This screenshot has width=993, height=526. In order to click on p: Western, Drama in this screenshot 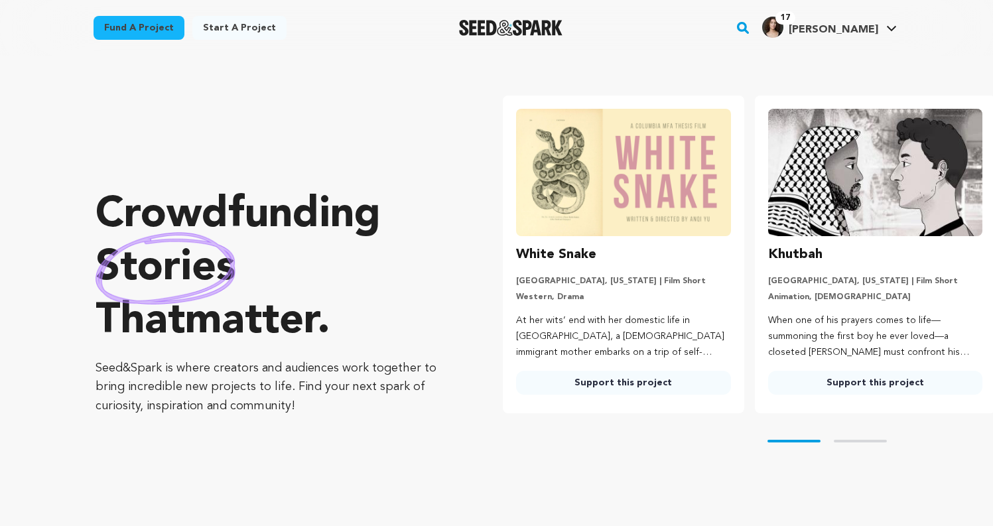, I will do `click(623, 297)`.